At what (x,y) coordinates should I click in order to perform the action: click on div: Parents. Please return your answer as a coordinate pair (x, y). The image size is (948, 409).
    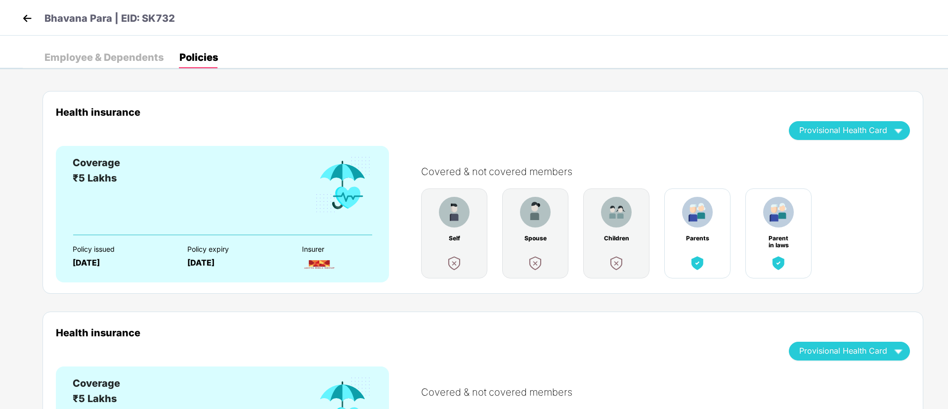
    Looking at the image, I should click on (697, 238).